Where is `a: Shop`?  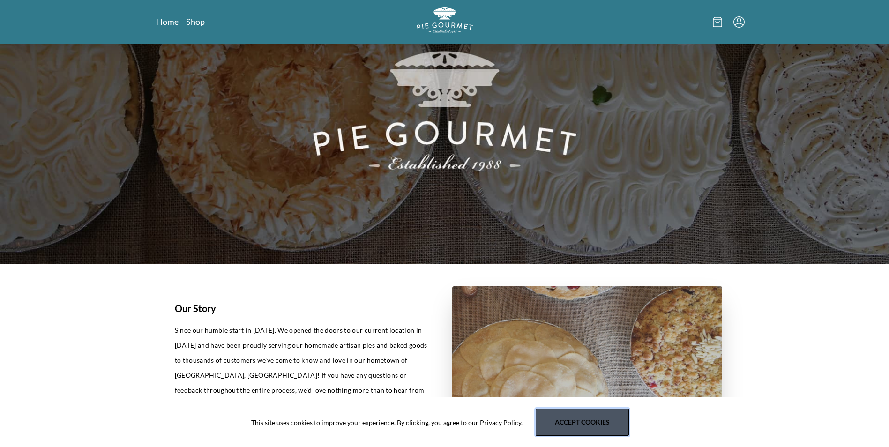 a: Shop is located at coordinates (195, 22).